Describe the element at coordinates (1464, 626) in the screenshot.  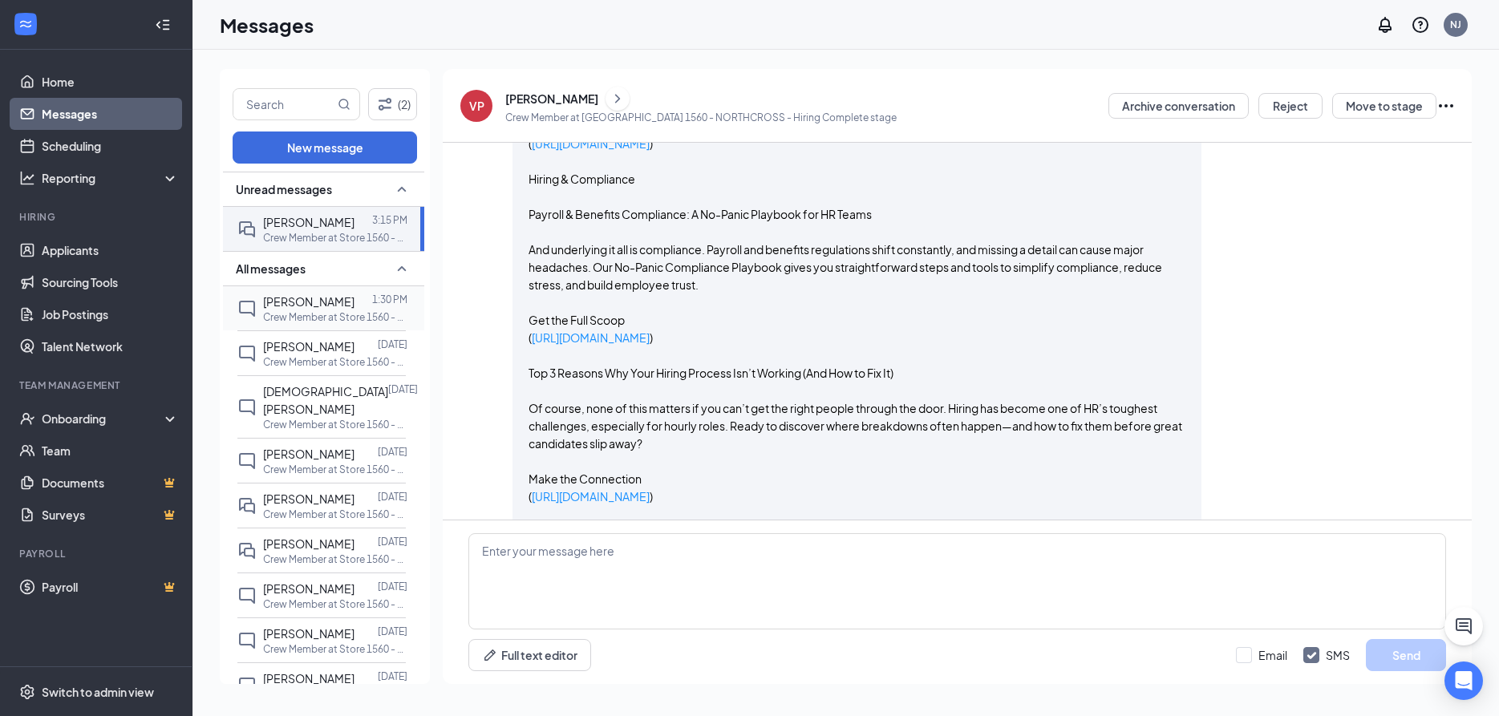
I see `svg: ChatActive` at that location.